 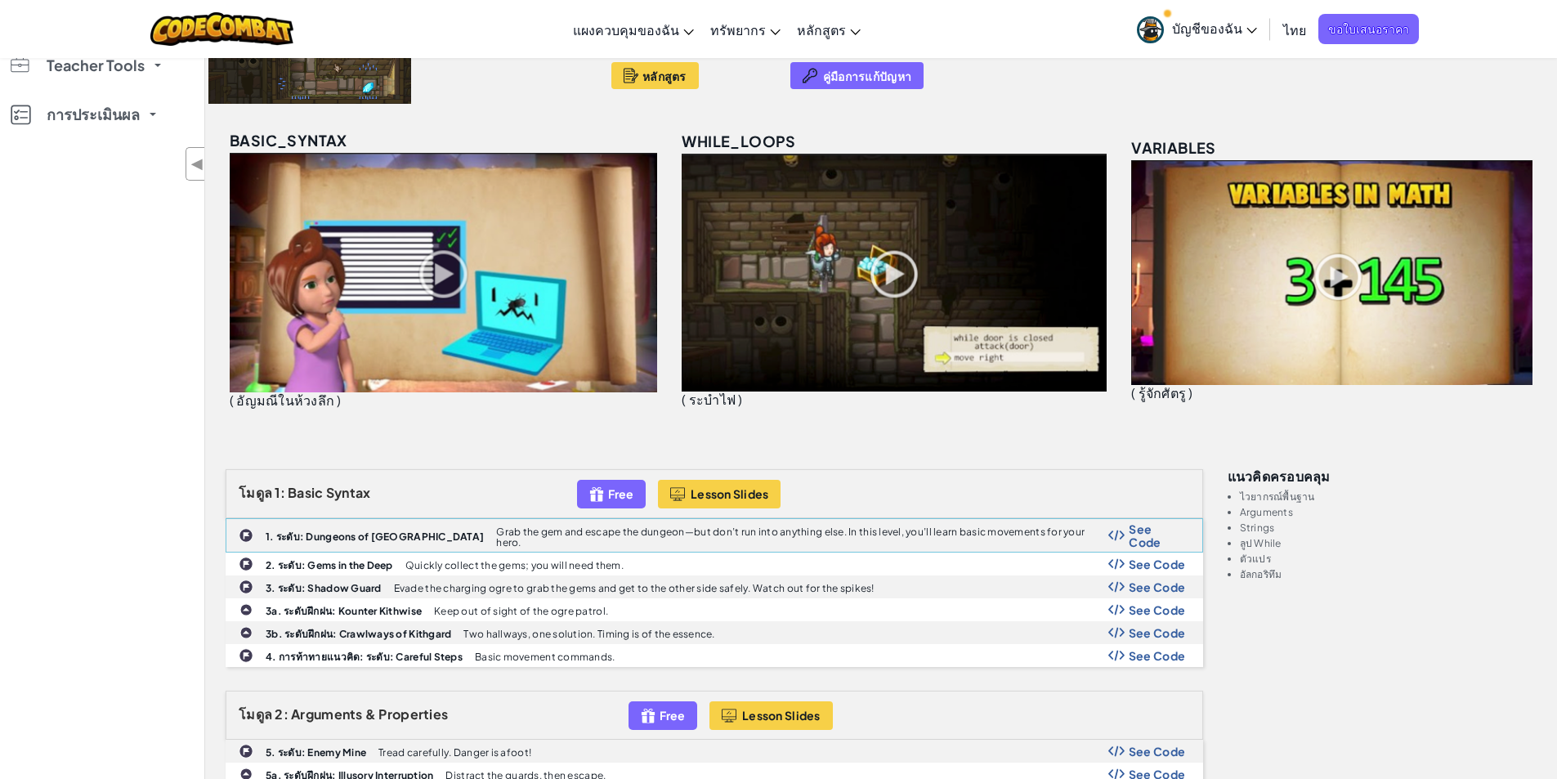 What do you see at coordinates (343, 611) in the screenshot?
I see `b: 3a. ระดับฝึกฝน: Kounter Kithwise` at bounding box center [343, 611].